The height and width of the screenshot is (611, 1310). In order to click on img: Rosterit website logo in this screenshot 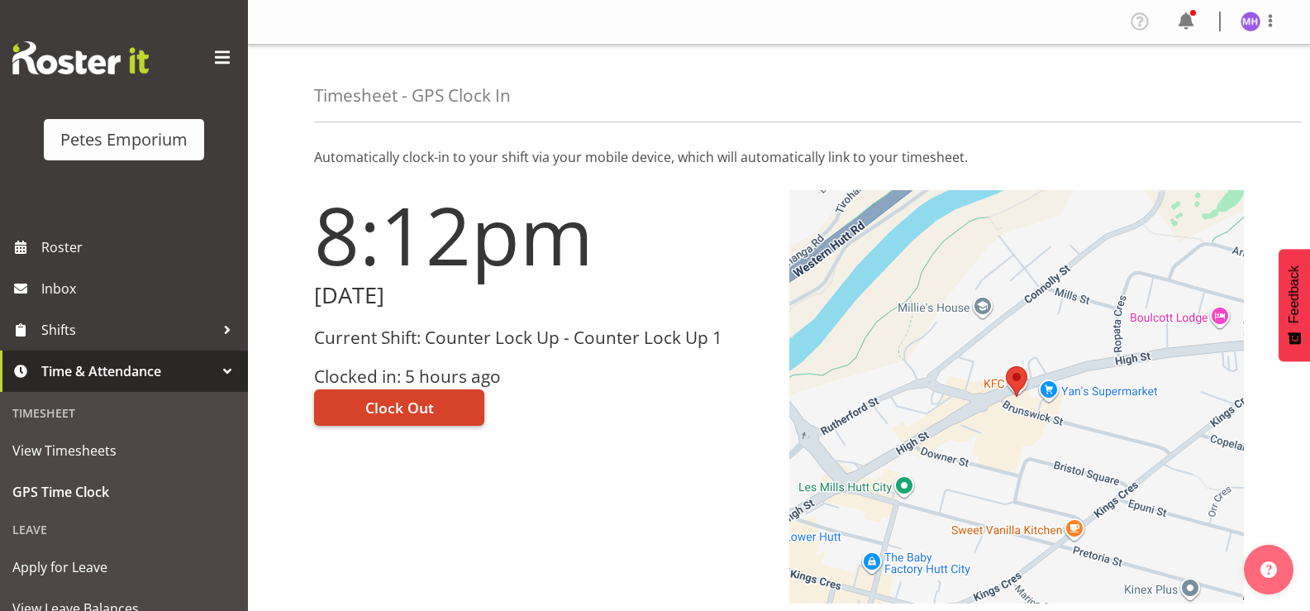, I will do `click(80, 58)`.